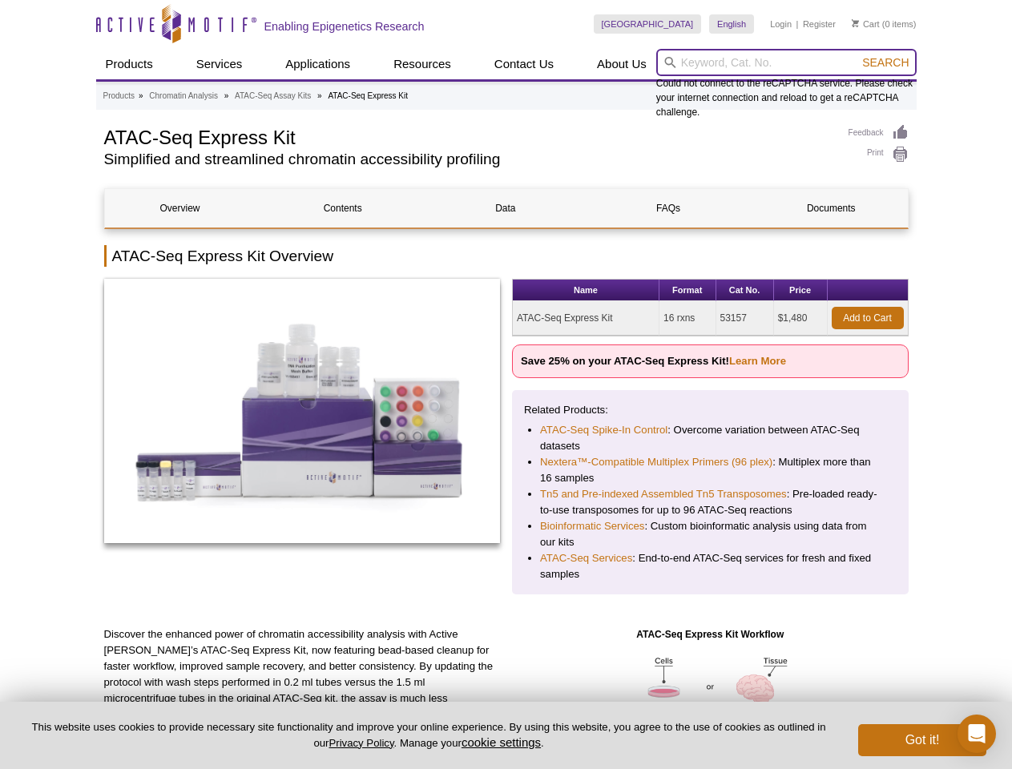  I want to click on td: $1,480, so click(801, 318).